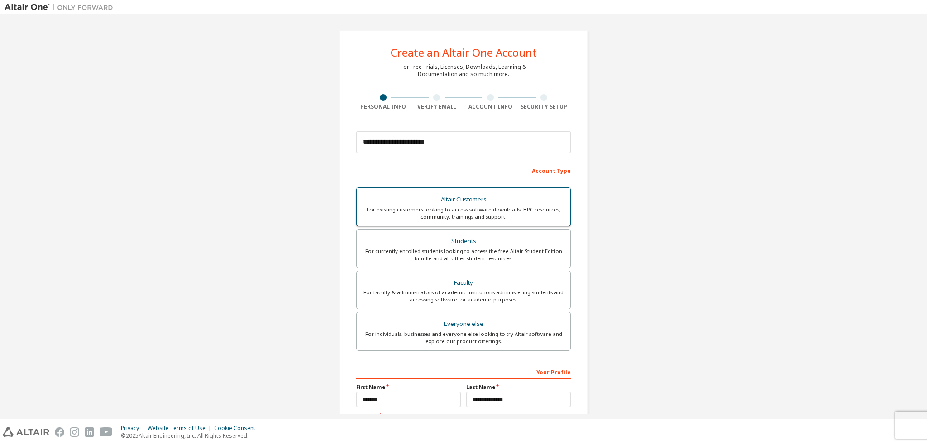 This screenshot has height=445, width=927. What do you see at coordinates (464, 53) in the screenshot?
I see `div: Create an Altair One Account` at bounding box center [464, 53].